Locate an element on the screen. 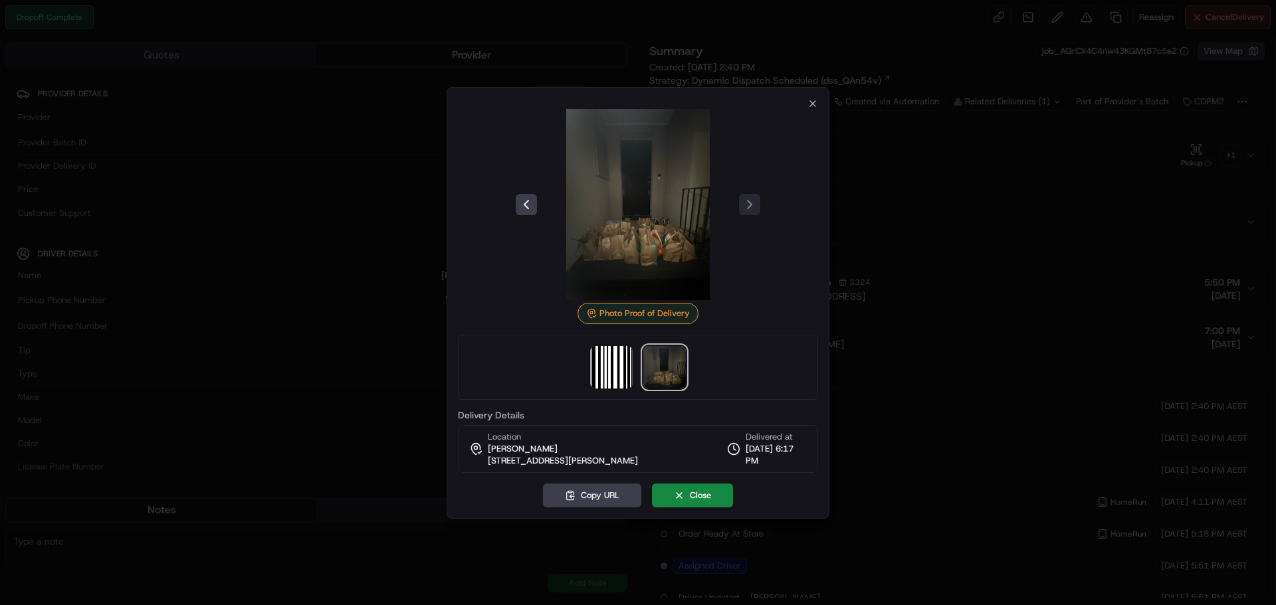 Image resolution: width=1276 pixels, height=605 pixels. button: Close is located at coordinates (692, 496).